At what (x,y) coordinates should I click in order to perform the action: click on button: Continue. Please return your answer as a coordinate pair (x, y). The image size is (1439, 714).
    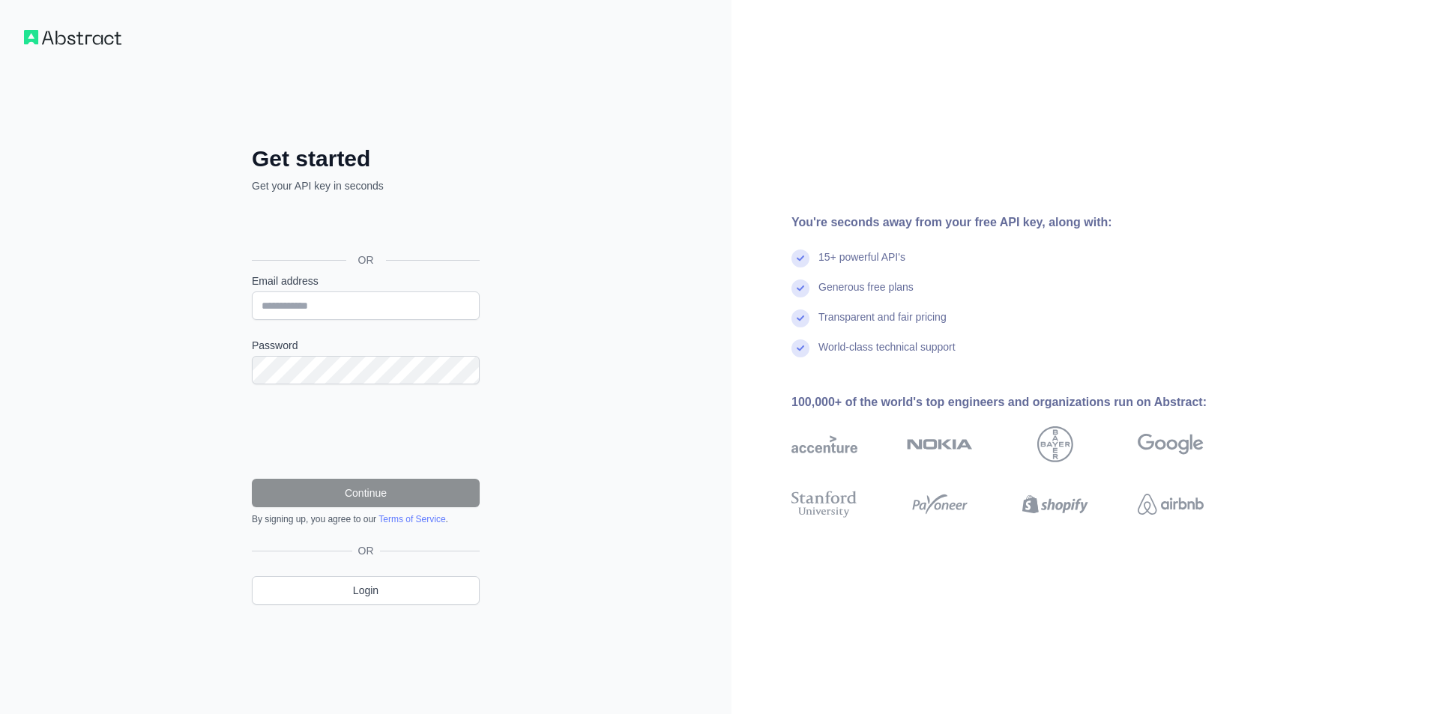
    Looking at the image, I should click on (366, 493).